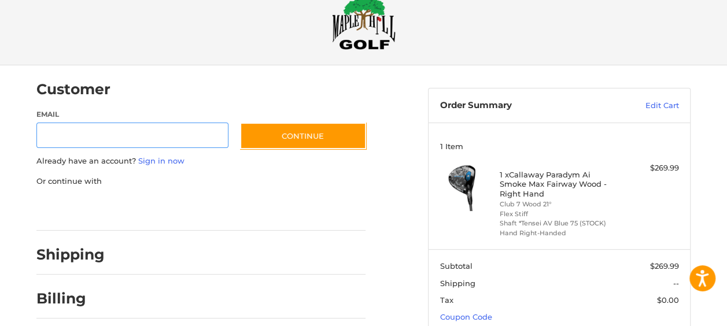  Describe the element at coordinates (641, 106) in the screenshot. I see `a: Edit Cart` at that location.